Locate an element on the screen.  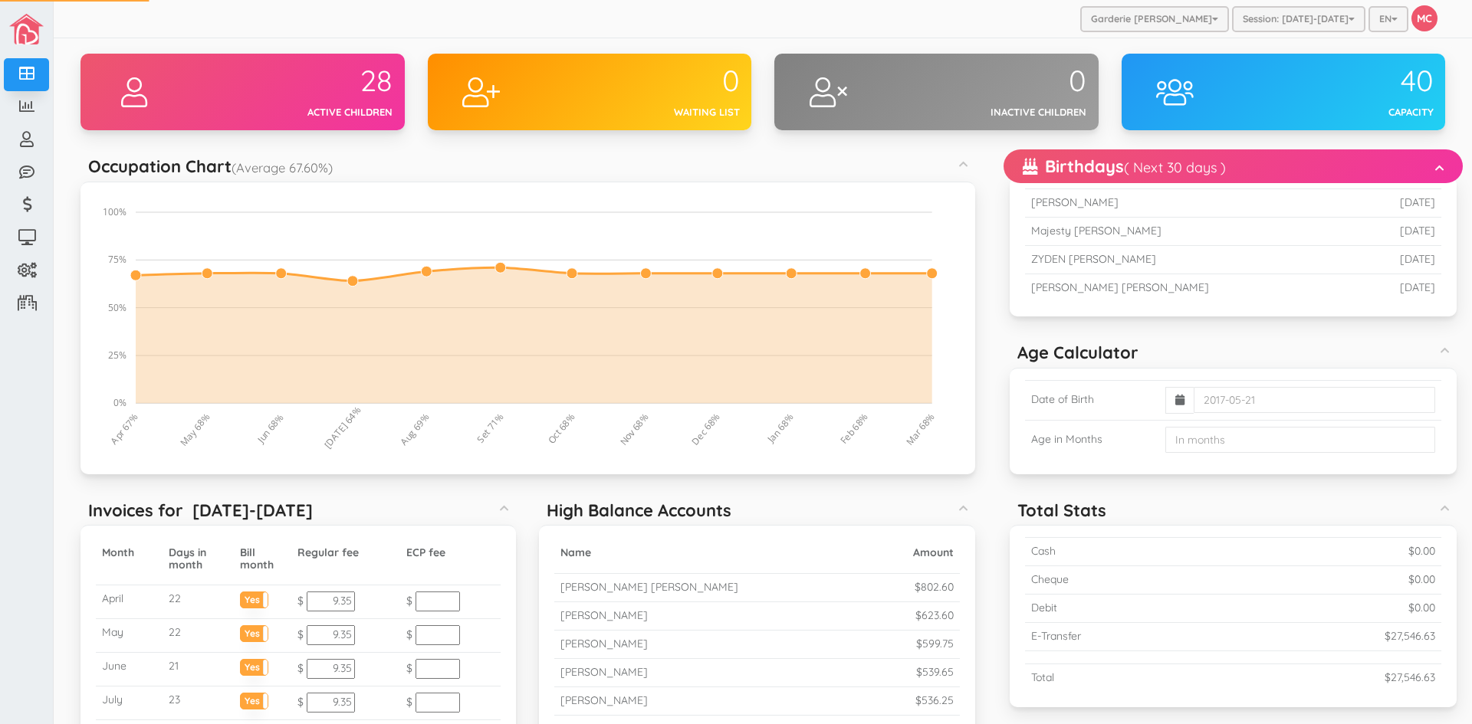
tspan: Dec 68% is located at coordinates (706, 429).